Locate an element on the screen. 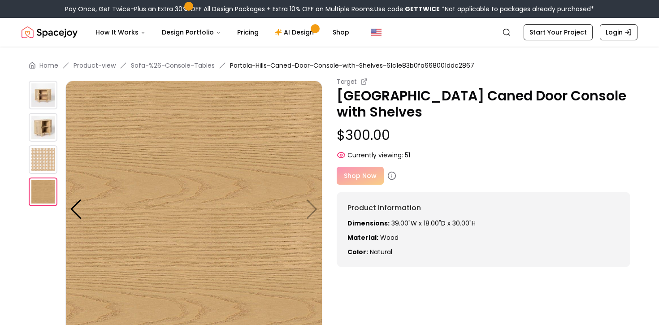  strong: Dimensions: is located at coordinates (369, 223).